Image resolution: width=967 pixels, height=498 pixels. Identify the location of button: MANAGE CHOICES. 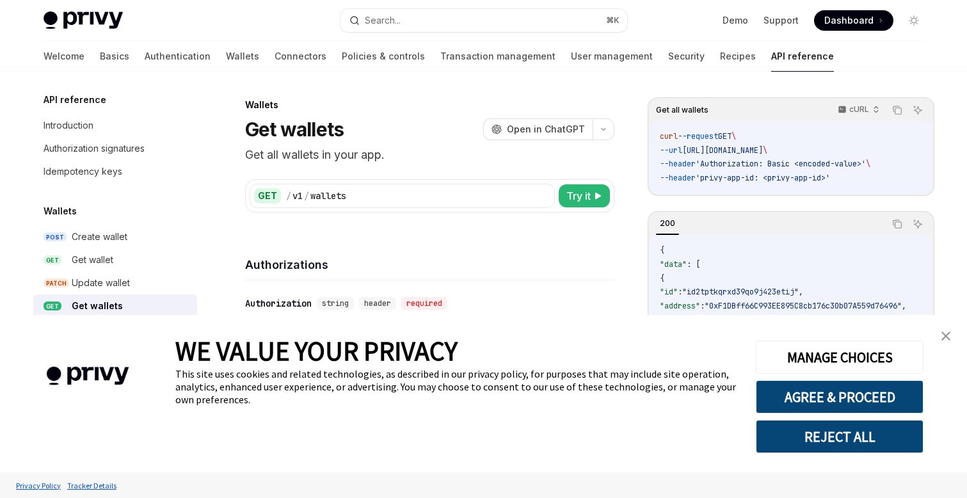
(840, 357).